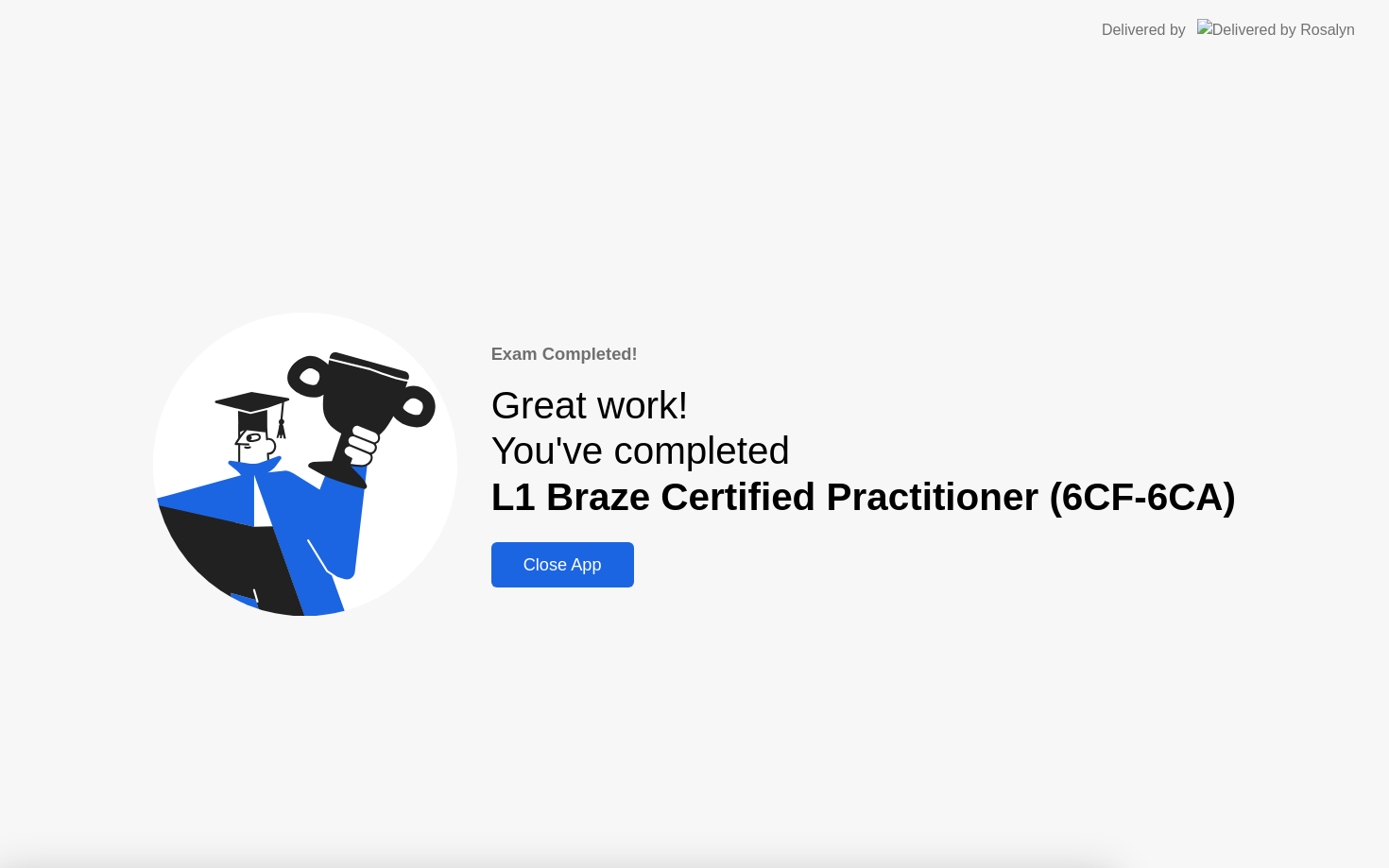 Image resolution: width=1389 pixels, height=868 pixels. What do you see at coordinates (863, 452) in the screenshot?
I see `div: Great work! You've completed` at bounding box center [863, 452].